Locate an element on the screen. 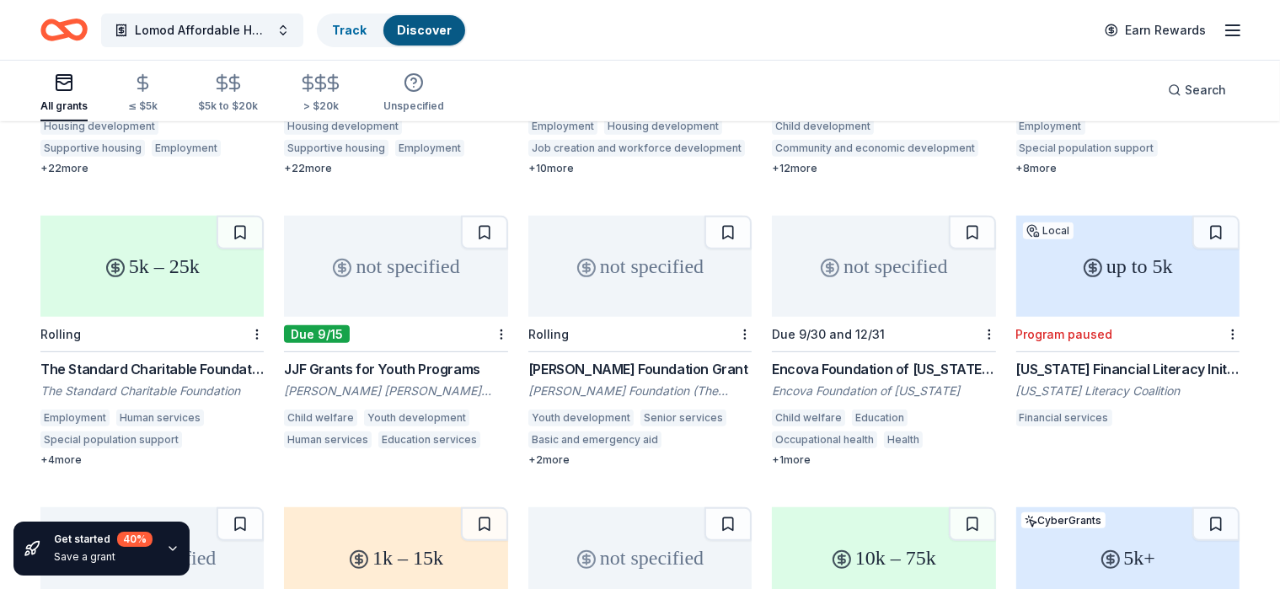  div: Financial services is located at coordinates (1065, 418).